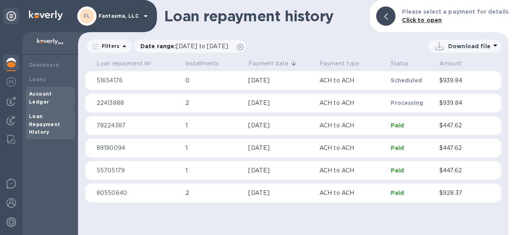 This screenshot has height=235, width=515. What do you see at coordinates (399, 64) in the screenshot?
I see `p: Status` at bounding box center [399, 64].